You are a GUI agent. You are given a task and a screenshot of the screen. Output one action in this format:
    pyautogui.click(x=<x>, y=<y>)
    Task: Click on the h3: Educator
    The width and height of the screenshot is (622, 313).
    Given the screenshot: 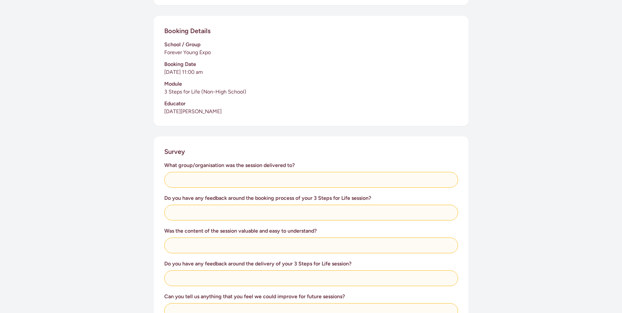 What is the action you would take?
    pyautogui.click(x=311, y=104)
    